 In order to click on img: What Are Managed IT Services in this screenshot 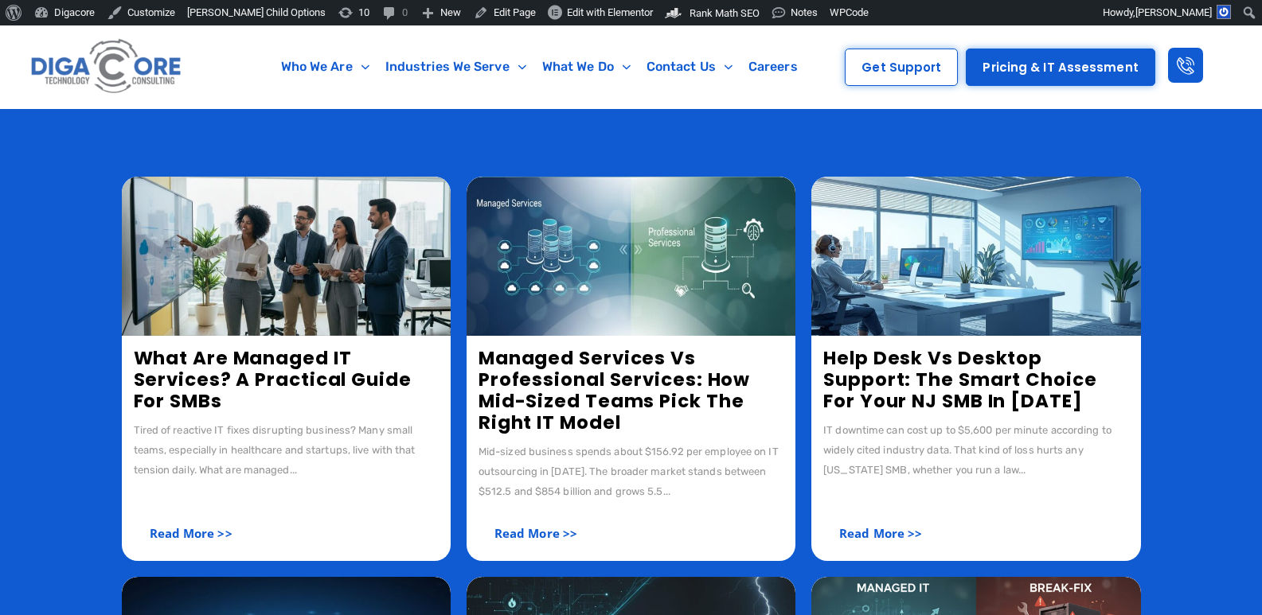, I will do `click(286, 256)`.